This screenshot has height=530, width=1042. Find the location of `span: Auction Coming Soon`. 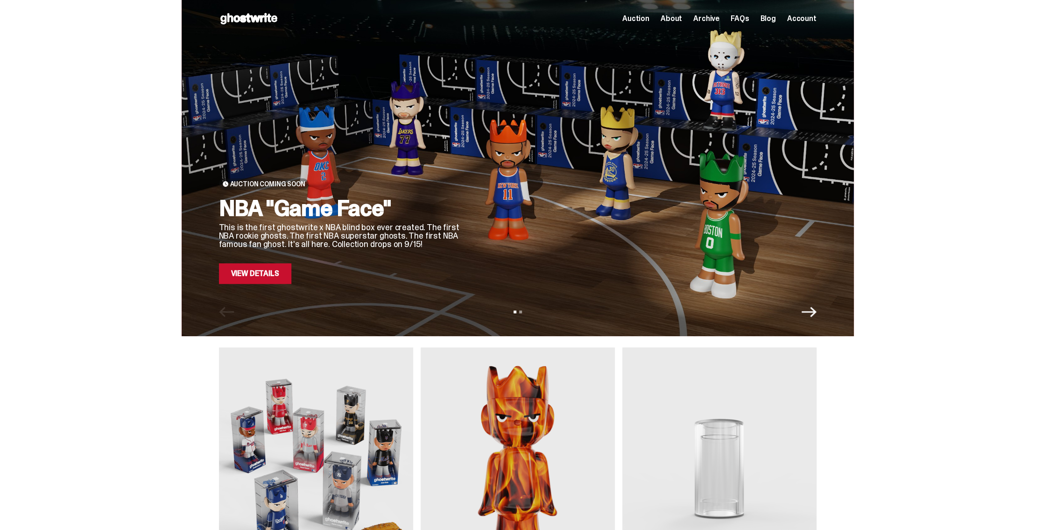

span: Auction Coming Soon is located at coordinates (267, 184).